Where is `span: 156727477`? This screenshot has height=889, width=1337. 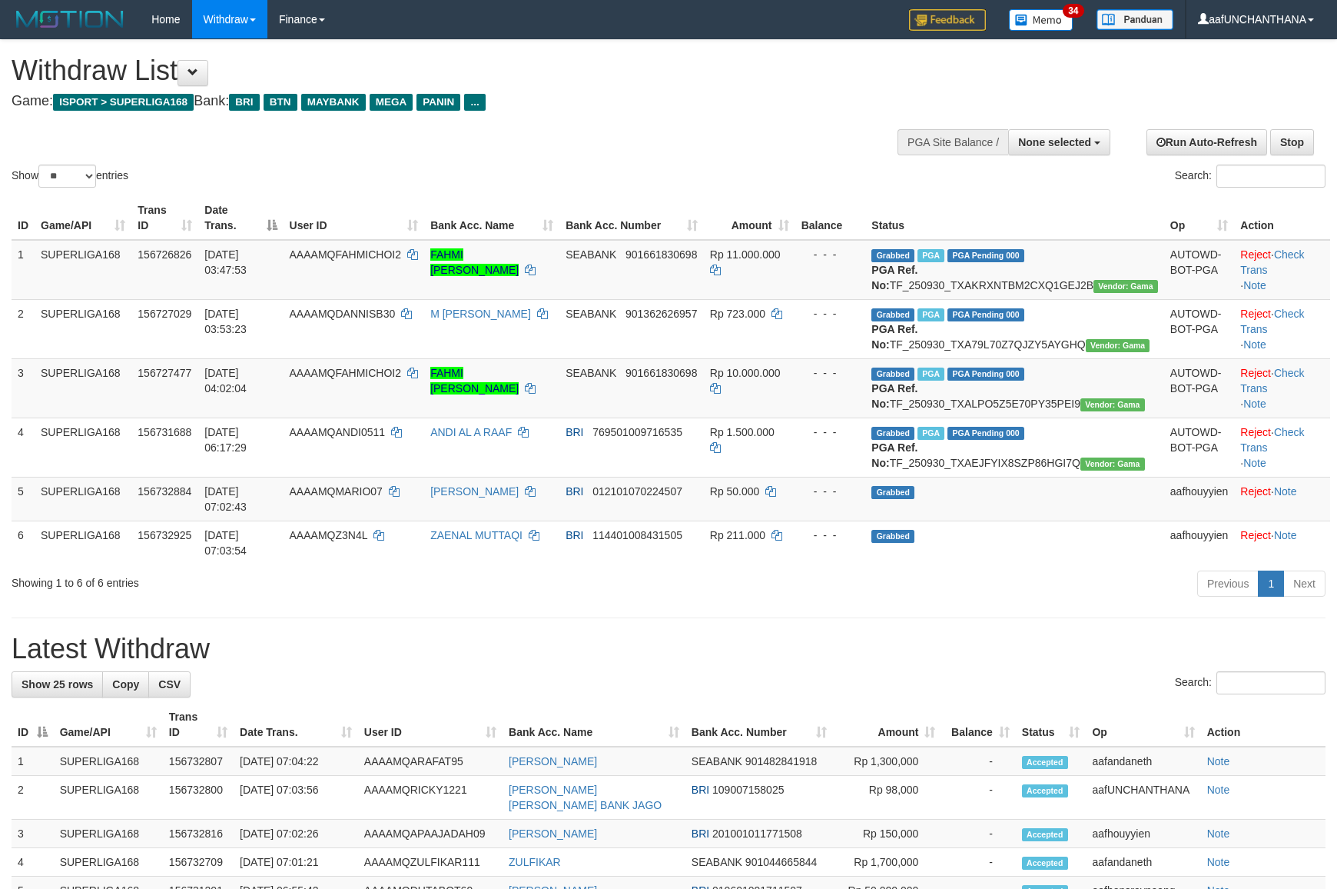
span: 156727477 is located at coordinates (164, 373).